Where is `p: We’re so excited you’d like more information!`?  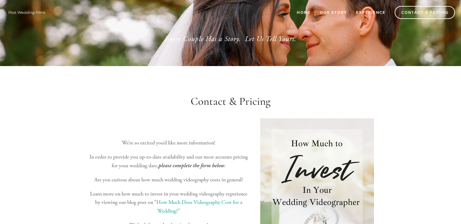 p: We’re so excited you’d like more information! is located at coordinates (168, 143).